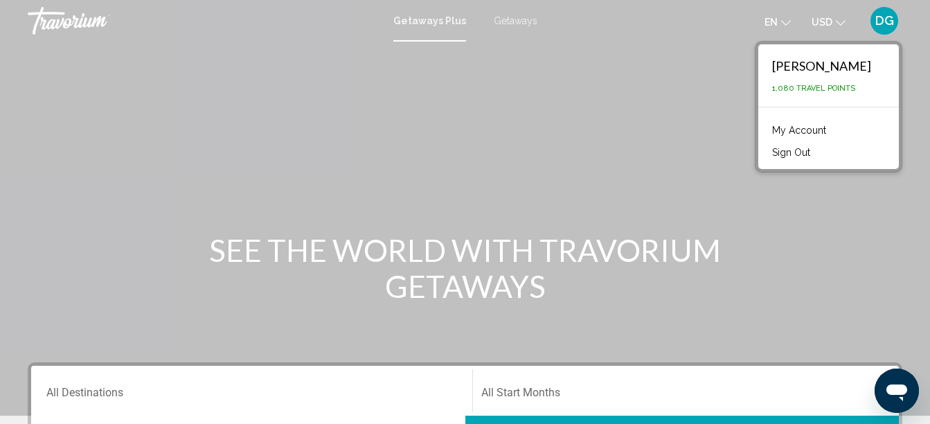 Image resolution: width=930 pixels, height=424 pixels. Describe the element at coordinates (884, 21) in the screenshot. I see `span: DG` at that location.